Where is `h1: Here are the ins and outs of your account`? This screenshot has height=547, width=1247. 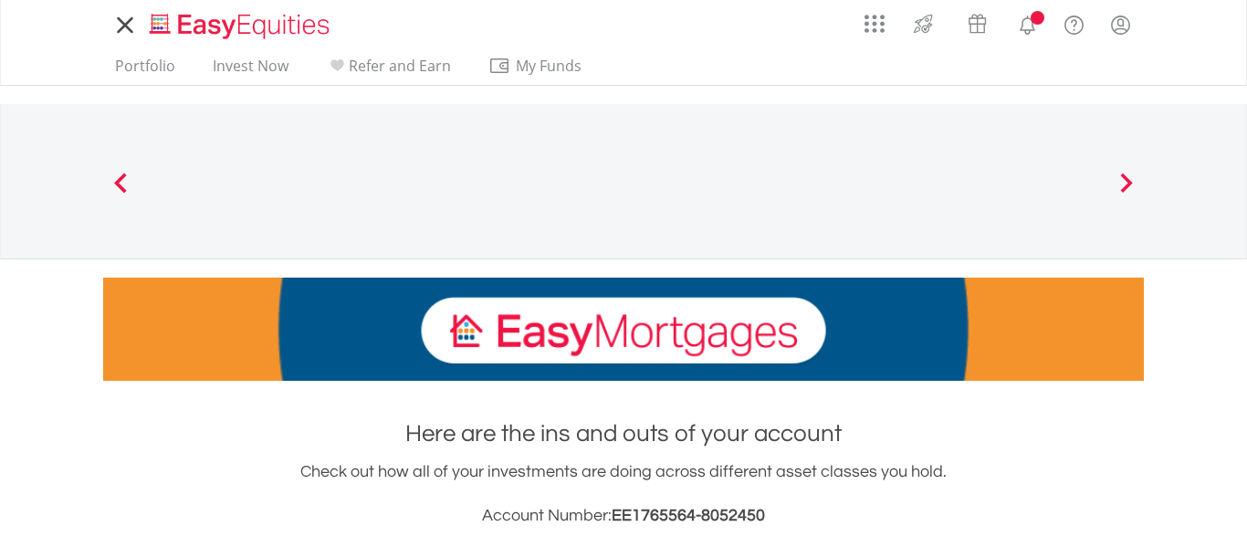 h1: Here are the ins and outs of your account is located at coordinates (624, 434).